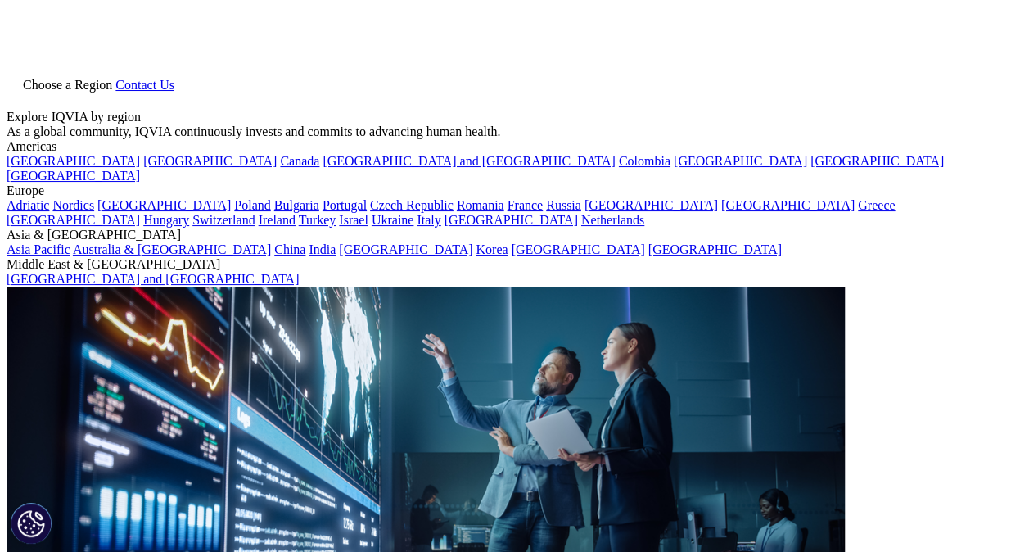  I want to click on a: Turkey, so click(318, 219).